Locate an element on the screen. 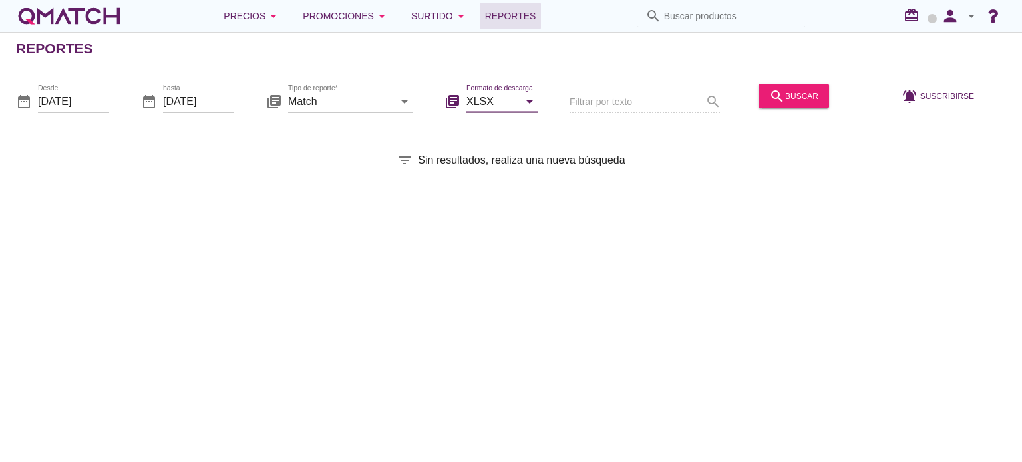  button: buscar is located at coordinates (794, 96).